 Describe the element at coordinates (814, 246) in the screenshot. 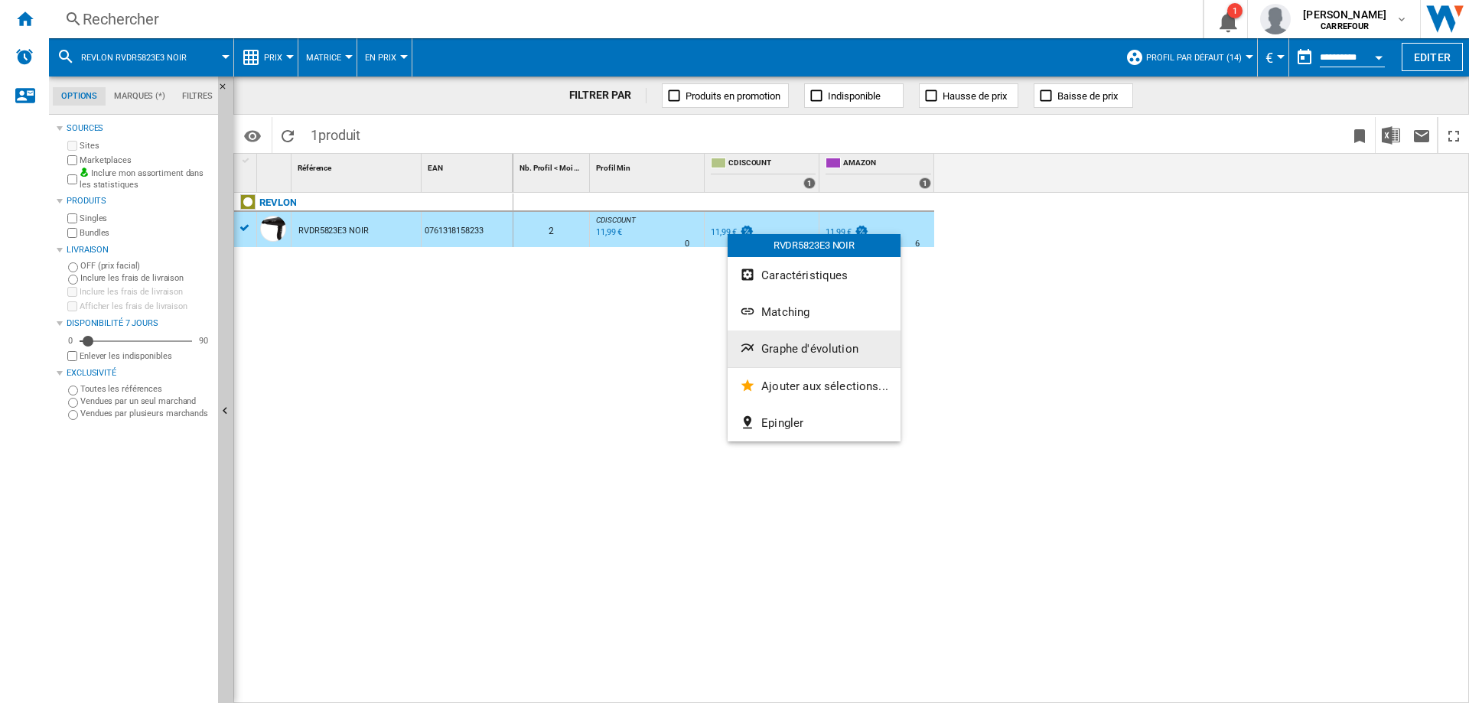

I see `div: RVDR5823E3 NOIR` at that location.